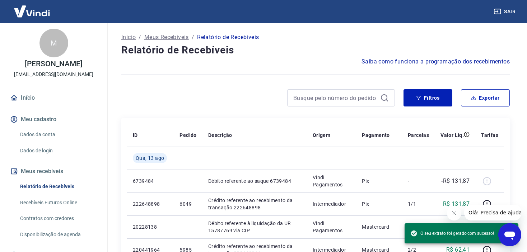  Describe the element at coordinates (254, 227) in the screenshot. I see `p: Débito referente à liquidação da UR 15787769 via CIP` at that location.